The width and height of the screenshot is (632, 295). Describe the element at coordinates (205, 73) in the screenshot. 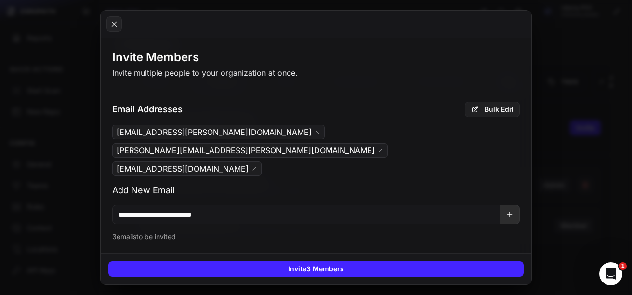

I see `div: Invite multiple people to your organization at once.` at that location.